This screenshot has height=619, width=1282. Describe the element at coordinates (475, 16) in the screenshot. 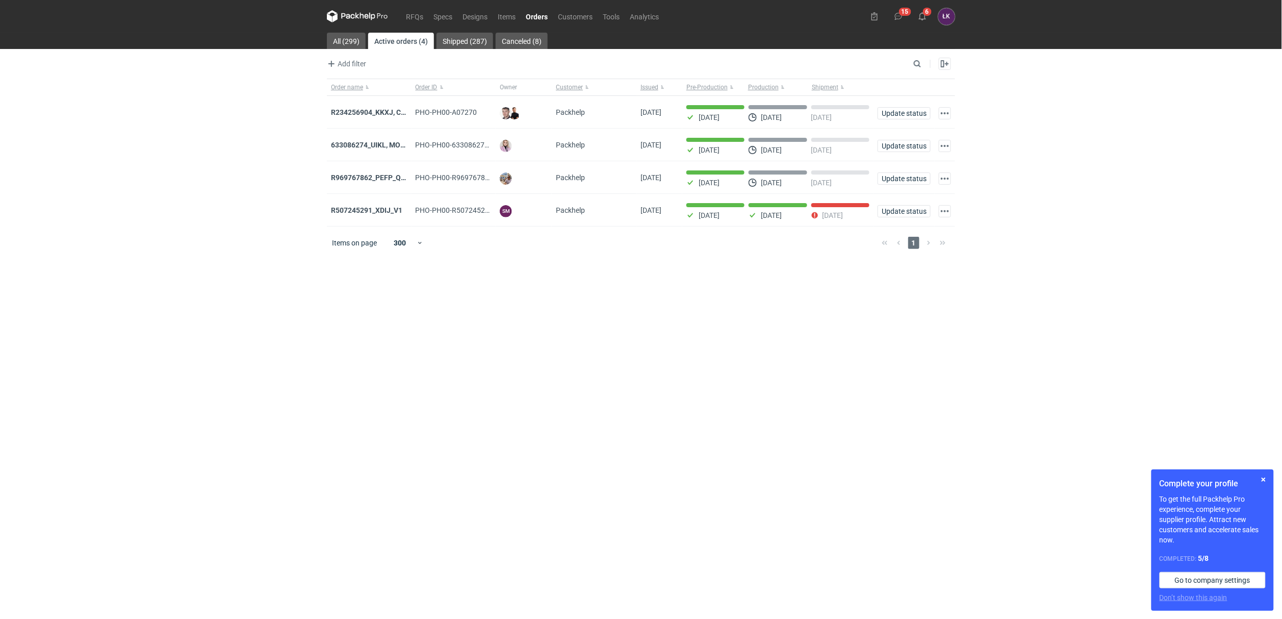

I see `a: Designs` at that location.